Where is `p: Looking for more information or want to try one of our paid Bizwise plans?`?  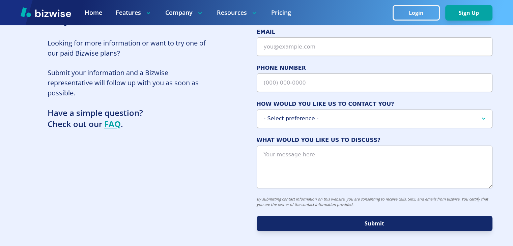
p: Looking for more information or want to try one of our paid Bizwise plans? is located at coordinates (129, 48).